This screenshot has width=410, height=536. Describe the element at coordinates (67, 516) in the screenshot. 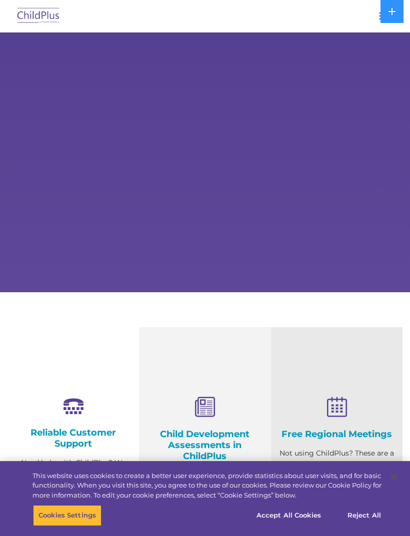

I see `button: Cookies Settings` at that location.